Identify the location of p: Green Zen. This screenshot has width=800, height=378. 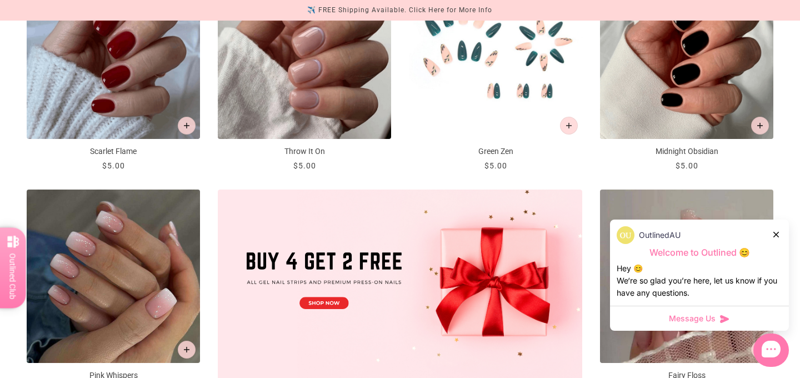
(496, 151).